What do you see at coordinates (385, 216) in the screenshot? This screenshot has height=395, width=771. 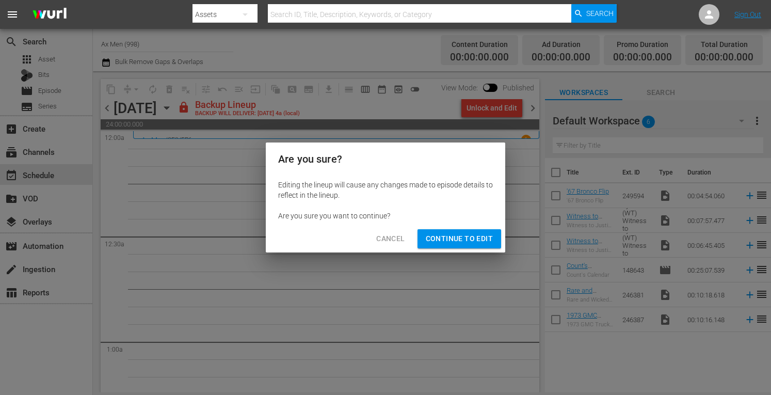 I see `div: Are you sure you want to continue?` at bounding box center [385, 216].